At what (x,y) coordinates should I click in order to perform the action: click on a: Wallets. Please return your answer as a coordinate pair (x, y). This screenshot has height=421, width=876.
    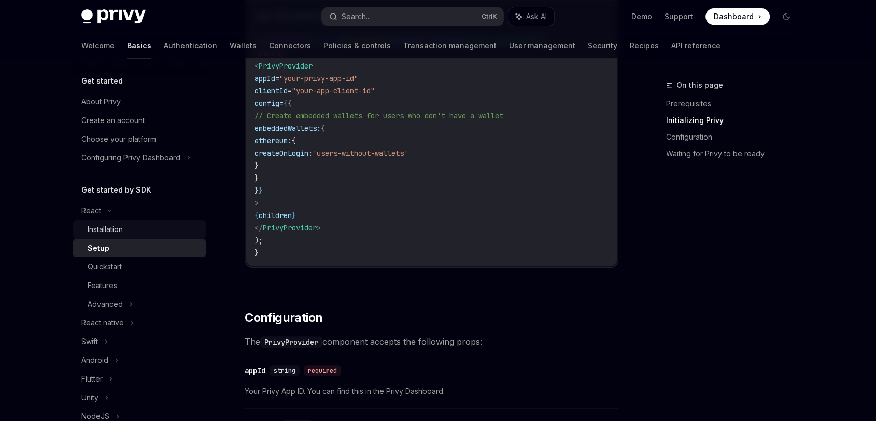
    Looking at the image, I should click on (243, 46).